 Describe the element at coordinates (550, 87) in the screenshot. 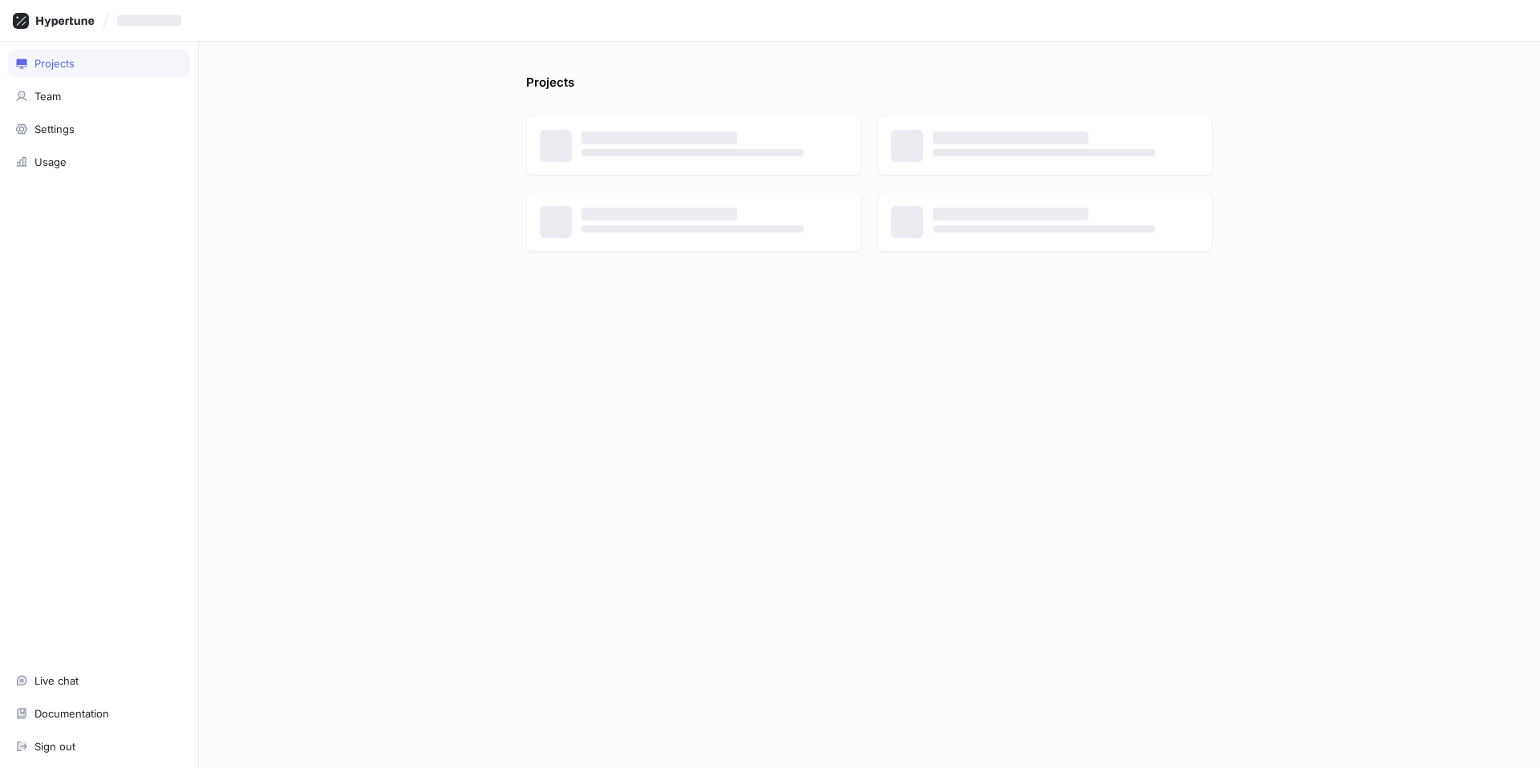

I see `p: Projects` at that location.